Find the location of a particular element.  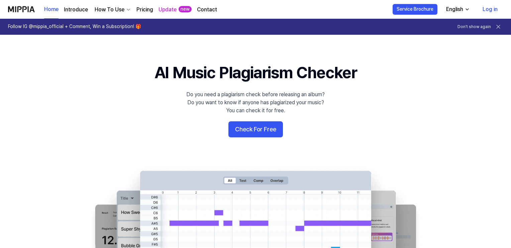

a: Check For Free is located at coordinates (255, 129).